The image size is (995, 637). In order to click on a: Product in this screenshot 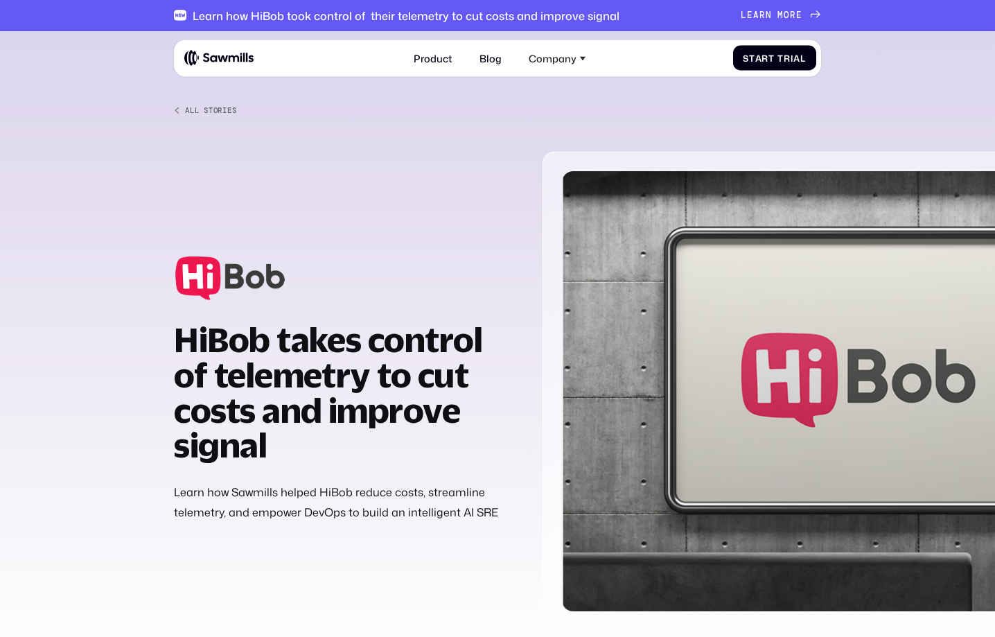, I will do `click(432, 57)`.